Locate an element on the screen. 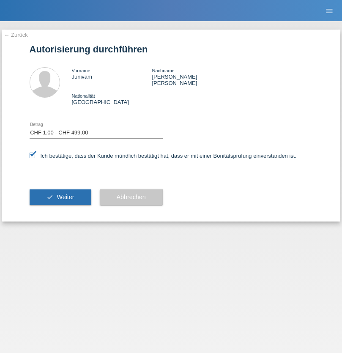  div: Junivam is located at coordinates (112, 73).